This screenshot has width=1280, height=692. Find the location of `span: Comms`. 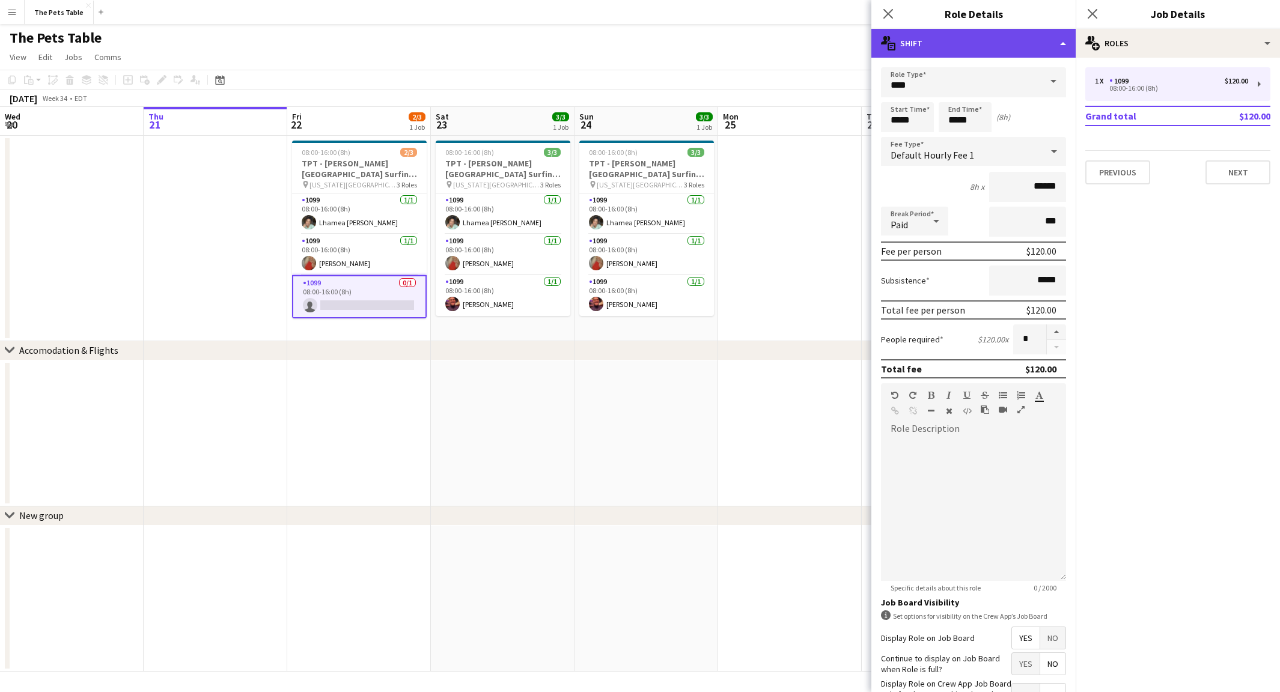

span: Comms is located at coordinates (108, 57).